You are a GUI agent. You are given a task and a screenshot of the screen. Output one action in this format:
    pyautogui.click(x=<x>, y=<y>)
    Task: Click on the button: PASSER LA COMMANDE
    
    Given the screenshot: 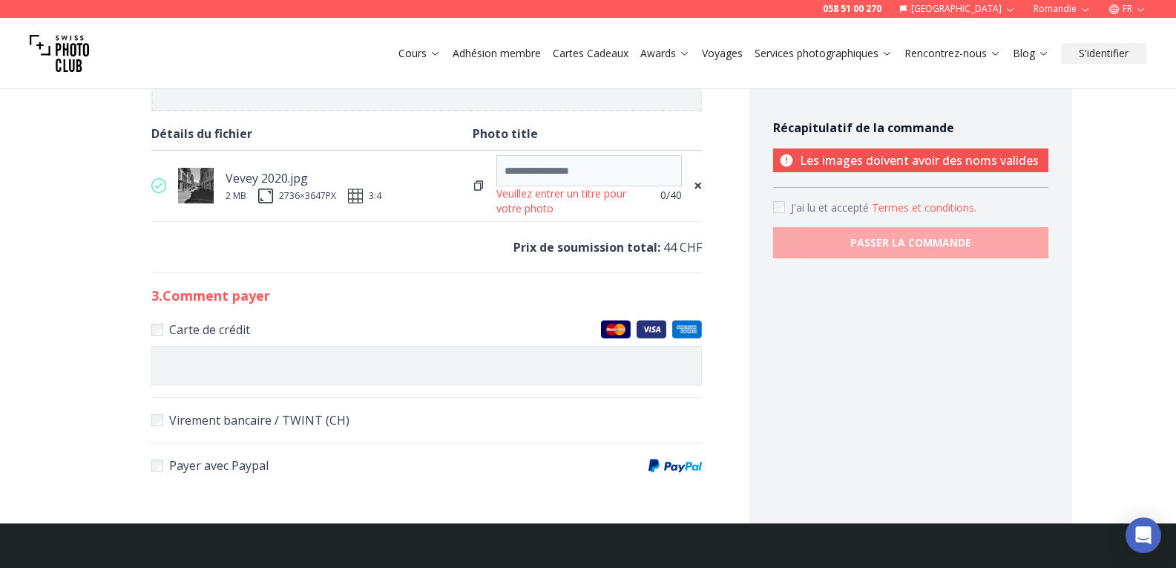 What is the action you would take?
    pyautogui.click(x=910, y=243)
    